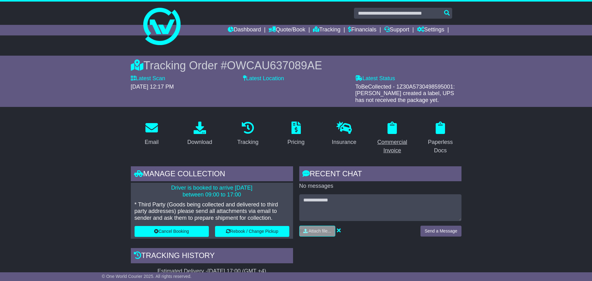  I want to click on button: Rebook / Change Pickup, so click(252, 231).